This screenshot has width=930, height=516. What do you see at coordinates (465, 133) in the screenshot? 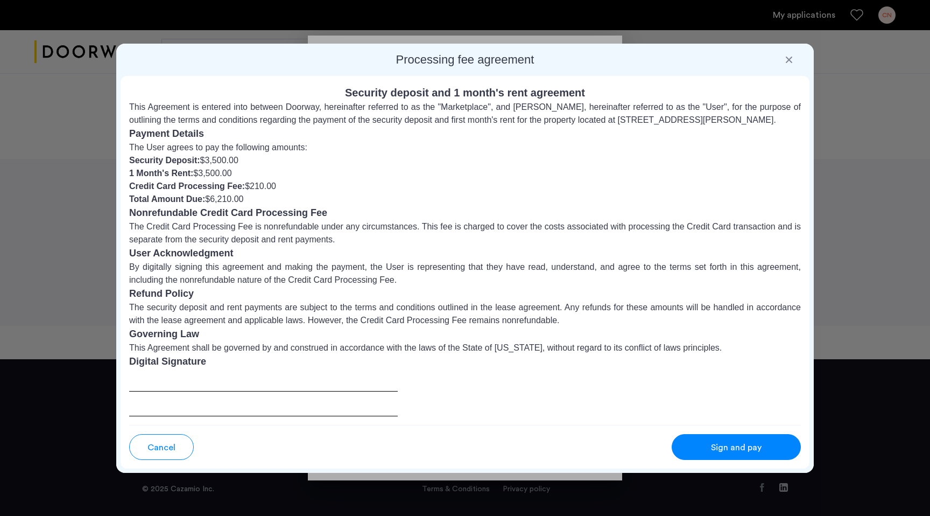
I see `h3: Payment Details` at bounding box center [465, 133].